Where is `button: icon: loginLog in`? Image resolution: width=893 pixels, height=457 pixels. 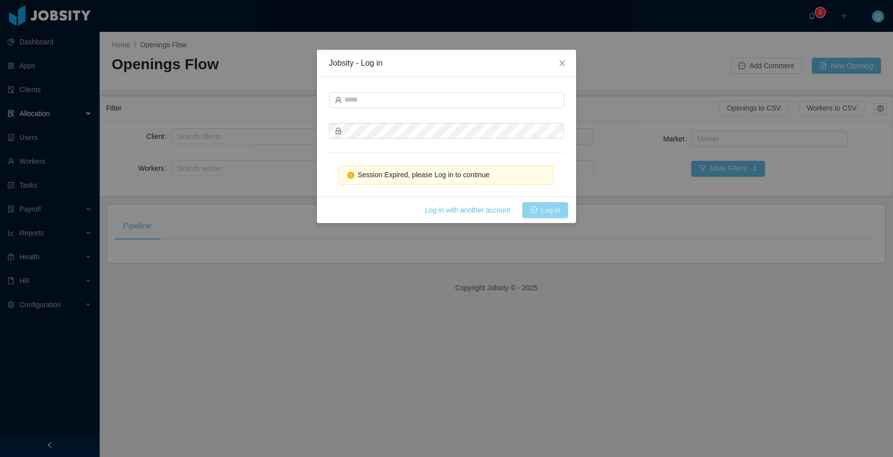
button: icon: loginLog in is located at coordinates (545, 210).